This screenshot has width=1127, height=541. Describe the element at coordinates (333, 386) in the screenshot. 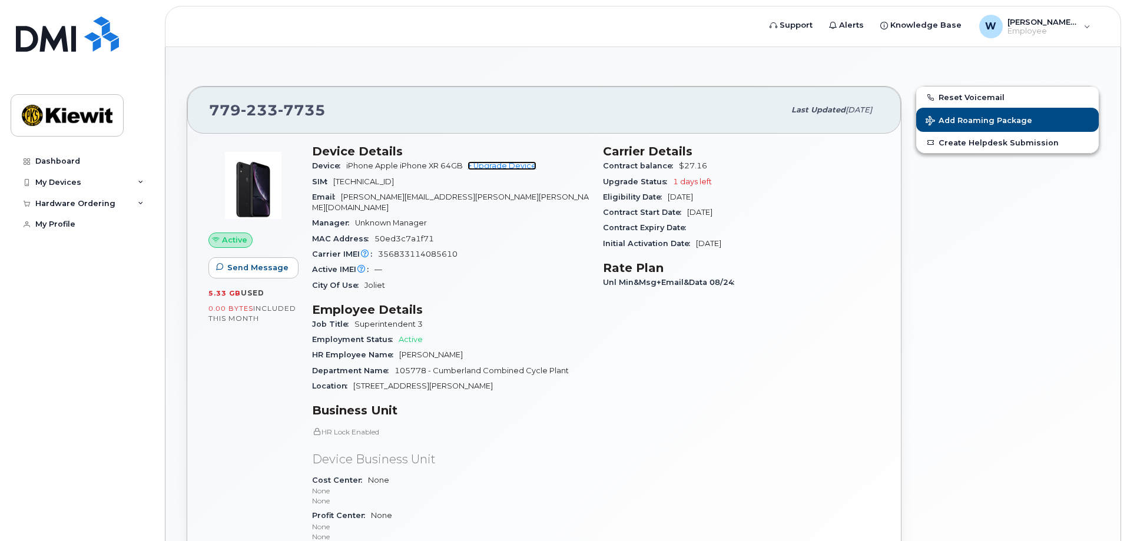

I see `span: Location` at that location.